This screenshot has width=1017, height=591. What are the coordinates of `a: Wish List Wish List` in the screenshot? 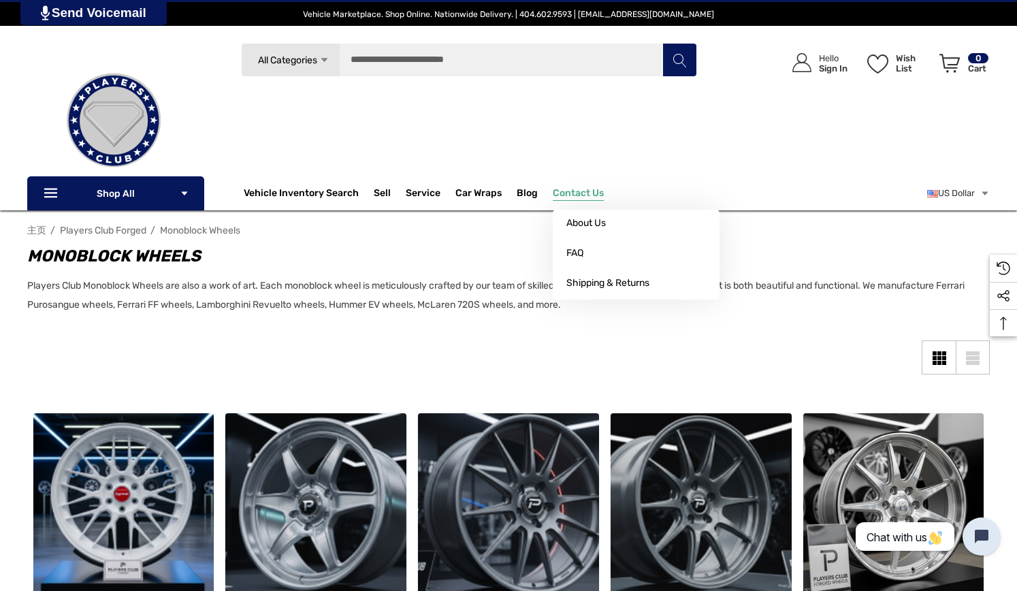 It's located at (897, 63).